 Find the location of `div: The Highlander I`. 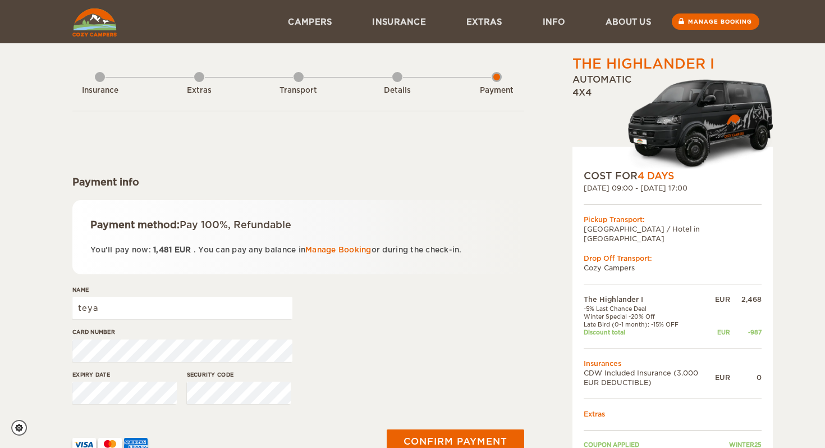

div: The Highlander I is located at coordinates (643, 64).